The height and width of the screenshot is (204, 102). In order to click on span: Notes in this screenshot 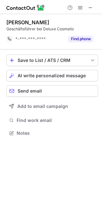, I will do `click(56, 133)`.